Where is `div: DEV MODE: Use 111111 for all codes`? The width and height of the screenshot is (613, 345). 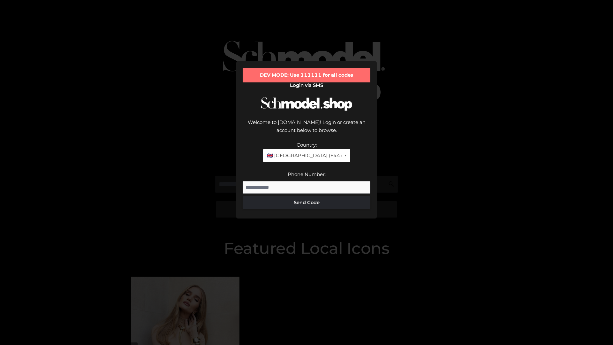
div: DEV MODE: Use 111111 for all codes is located at coordinates (306, 75).